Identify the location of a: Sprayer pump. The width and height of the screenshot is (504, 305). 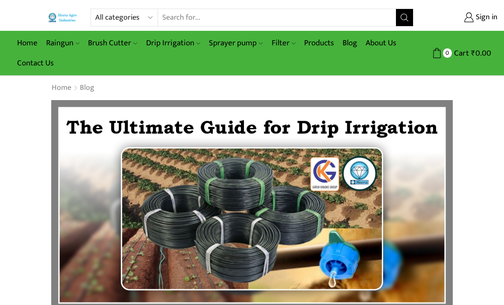
(236, 43).